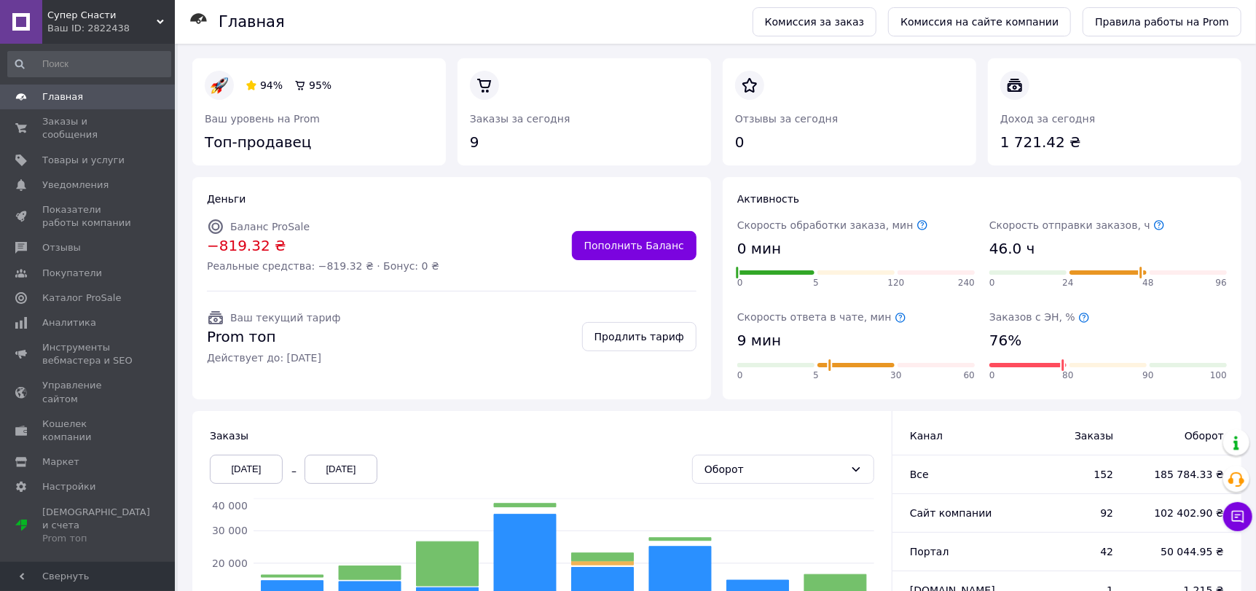 The height and width of the screenshot is (591, 1256). I want to click on span: Баланс ProSale, so click(270, 227).